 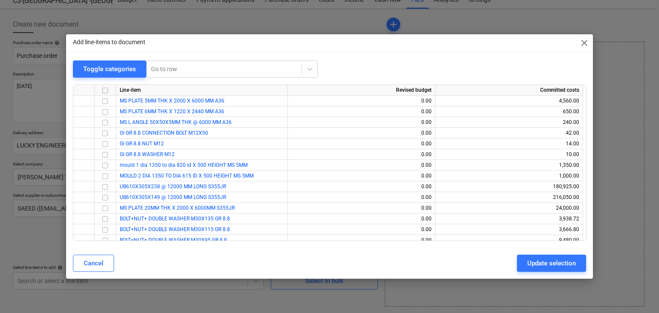 What do you see at coordinates (175, 122) in the screenshot?
I see `a: MS L ANGLE 50X50X5MM THK @ 6000 MM A36` at bounding box center [175, 122].